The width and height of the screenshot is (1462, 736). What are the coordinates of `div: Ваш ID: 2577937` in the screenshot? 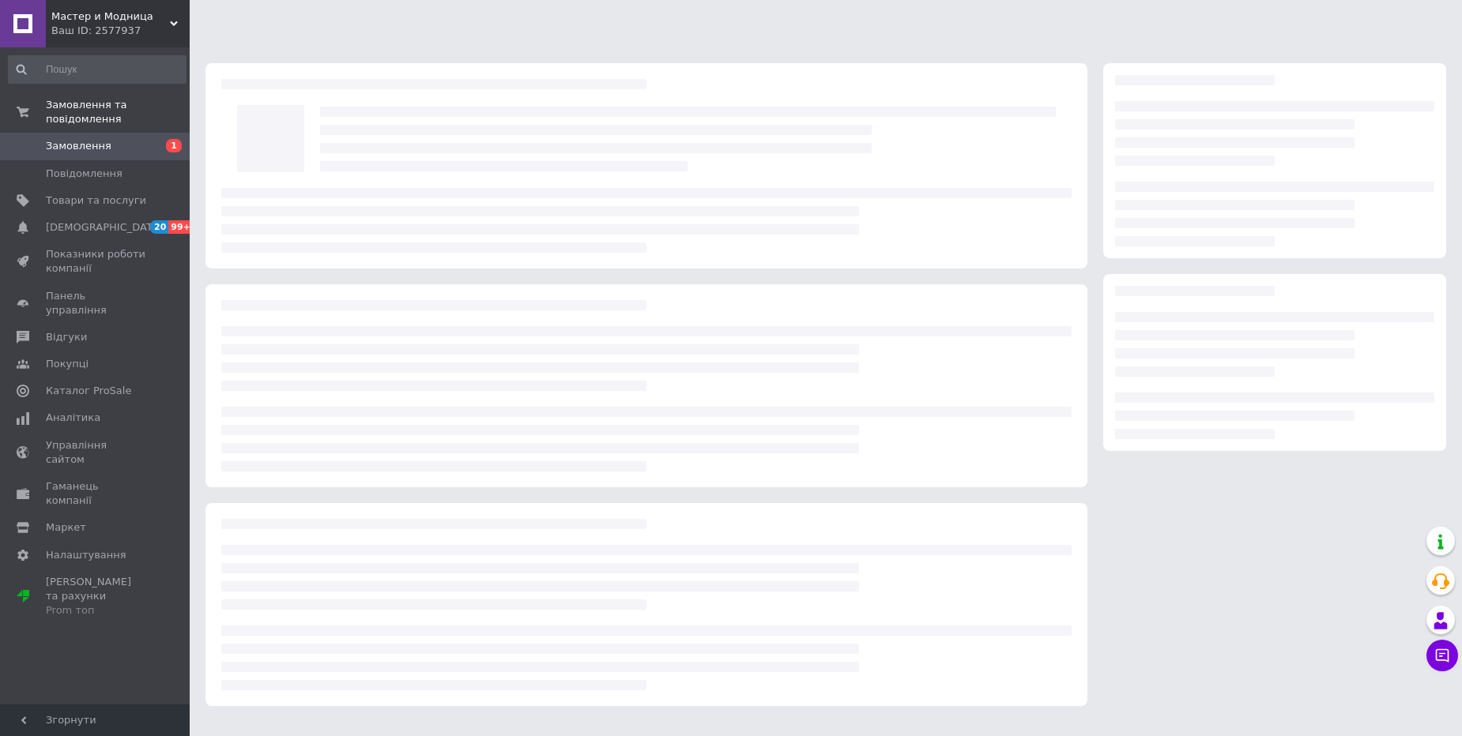 It's located at (120, 31).